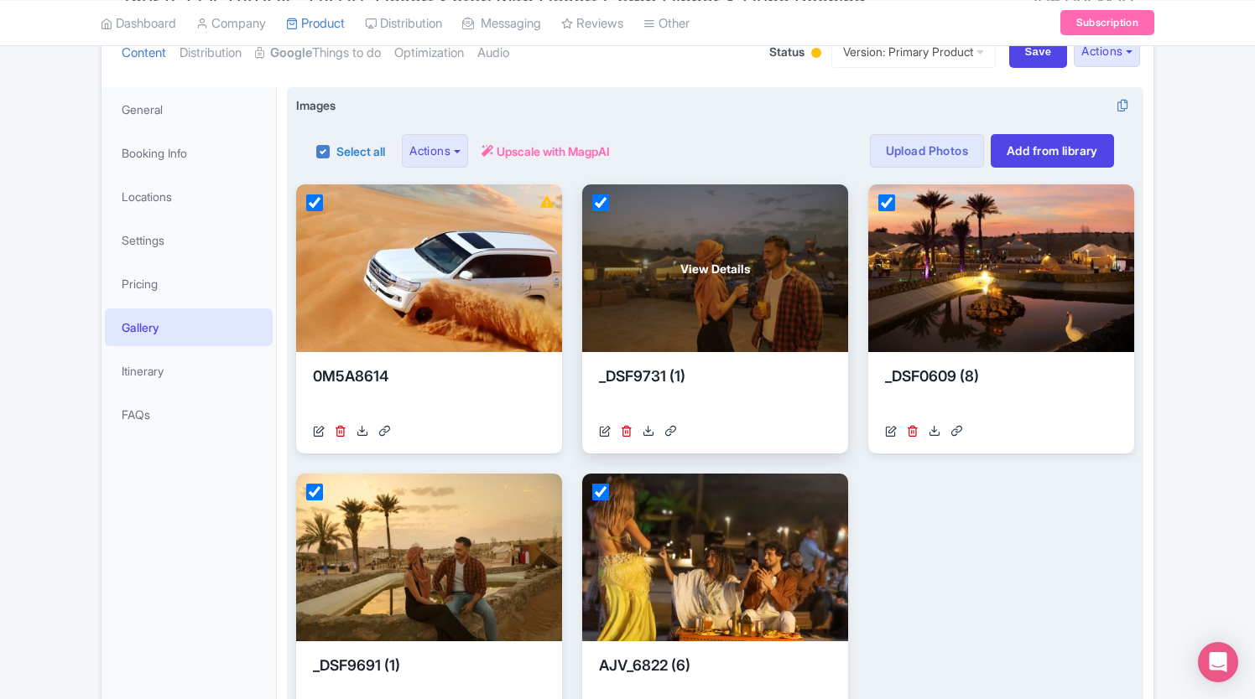  I want to click on div: _DSF9731 (1), so click(715, 391).